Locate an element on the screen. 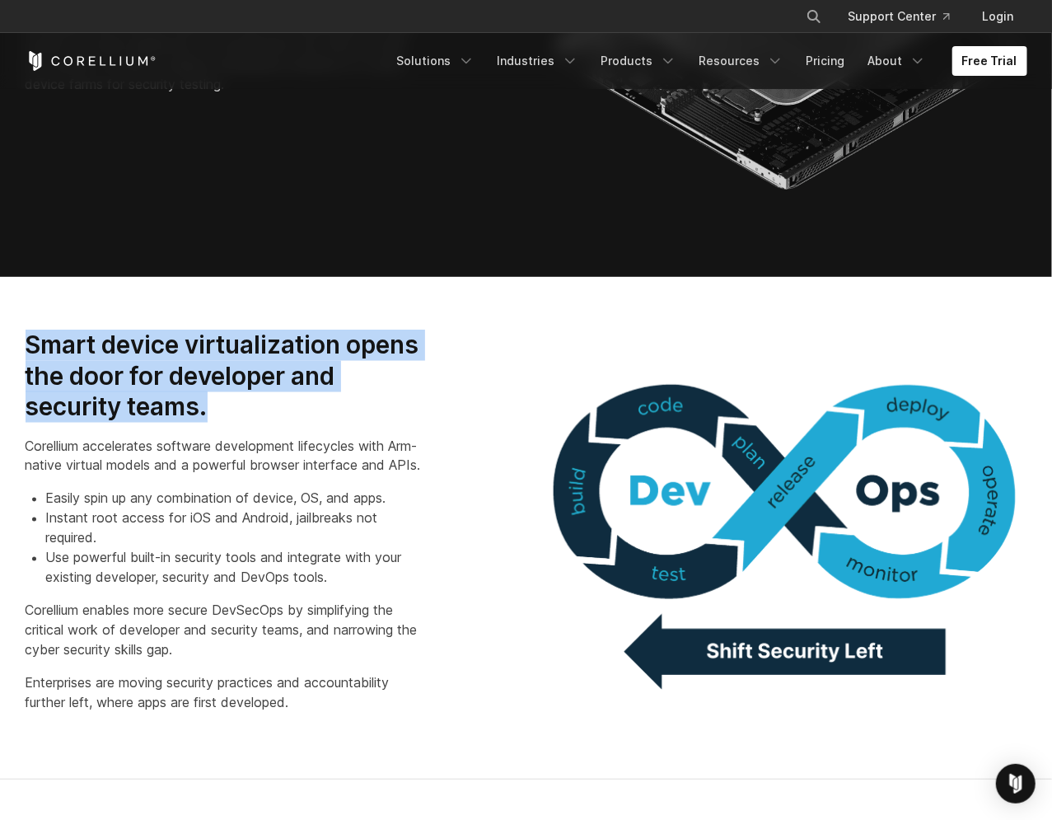 The image size is (1052, 820). p: Corellium enables more secure DevSecOps by simplifying the critical work of developer and securit... is located at coordinates (227, 630).